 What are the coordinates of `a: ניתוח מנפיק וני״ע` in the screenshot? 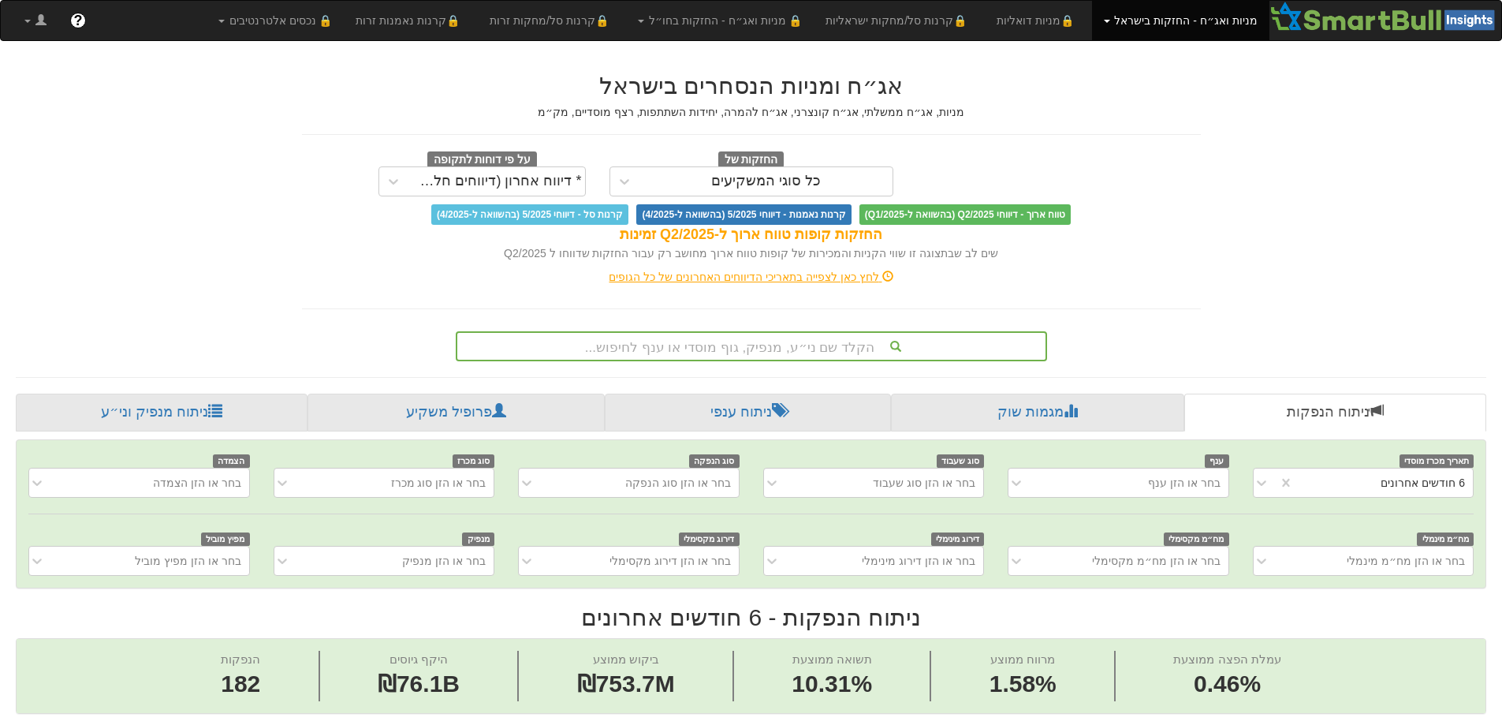 It's located at (162, 412).